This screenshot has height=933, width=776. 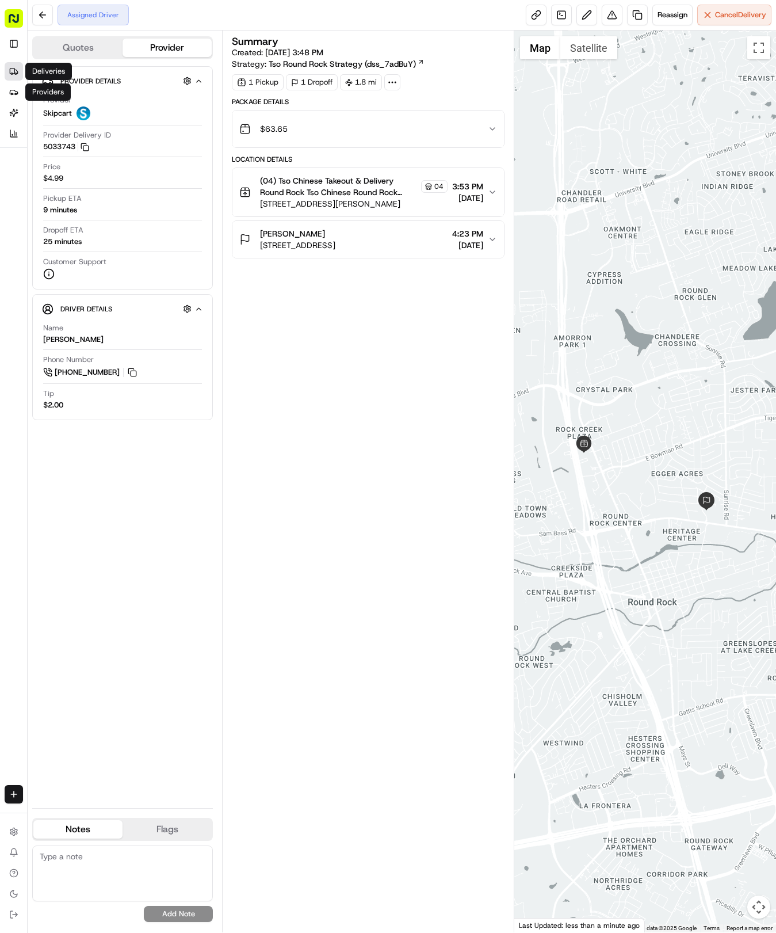 I want to click on button: Reassign, so click(x=673, y=15).